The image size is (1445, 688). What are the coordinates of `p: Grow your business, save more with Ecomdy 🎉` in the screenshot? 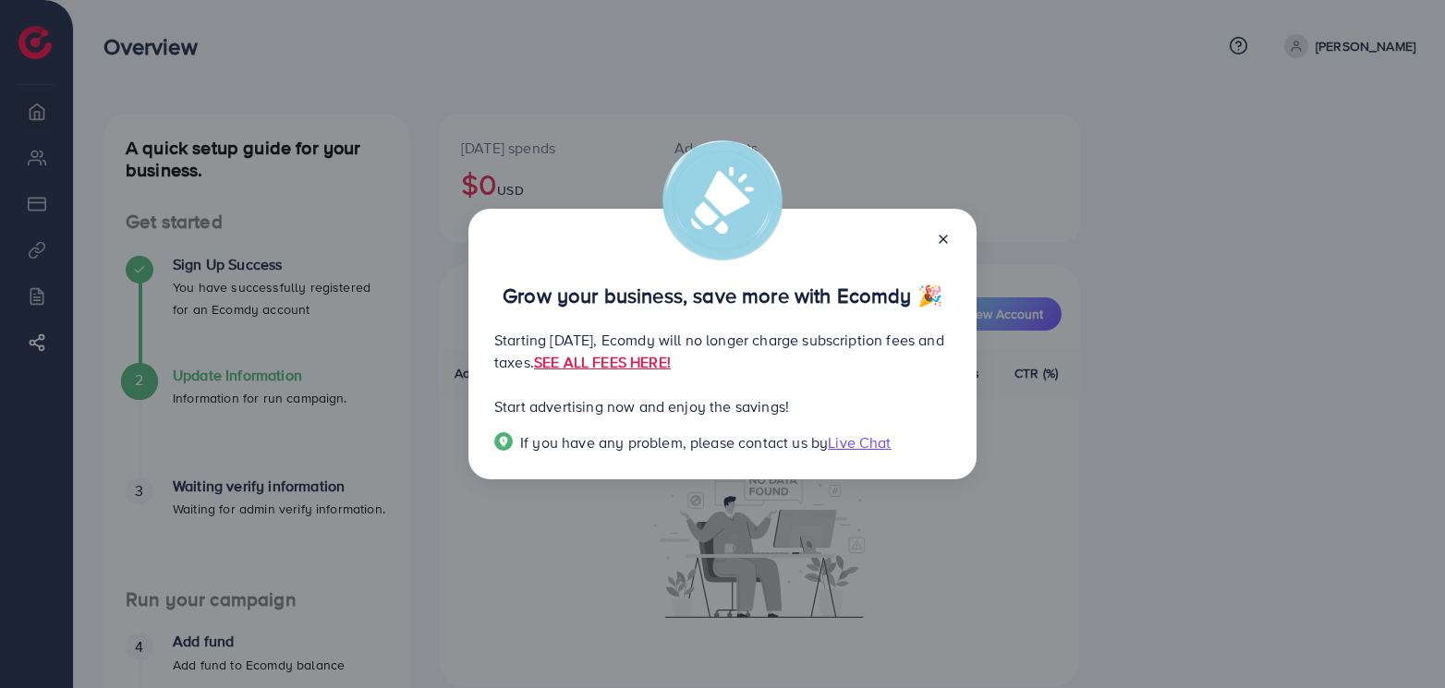 It's located at (723, 296).